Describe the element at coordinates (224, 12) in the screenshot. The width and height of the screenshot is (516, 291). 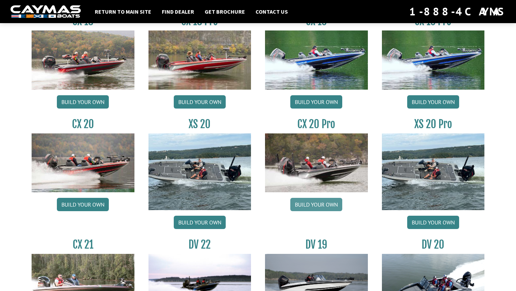
I see `a: Get Brochure` at that location.